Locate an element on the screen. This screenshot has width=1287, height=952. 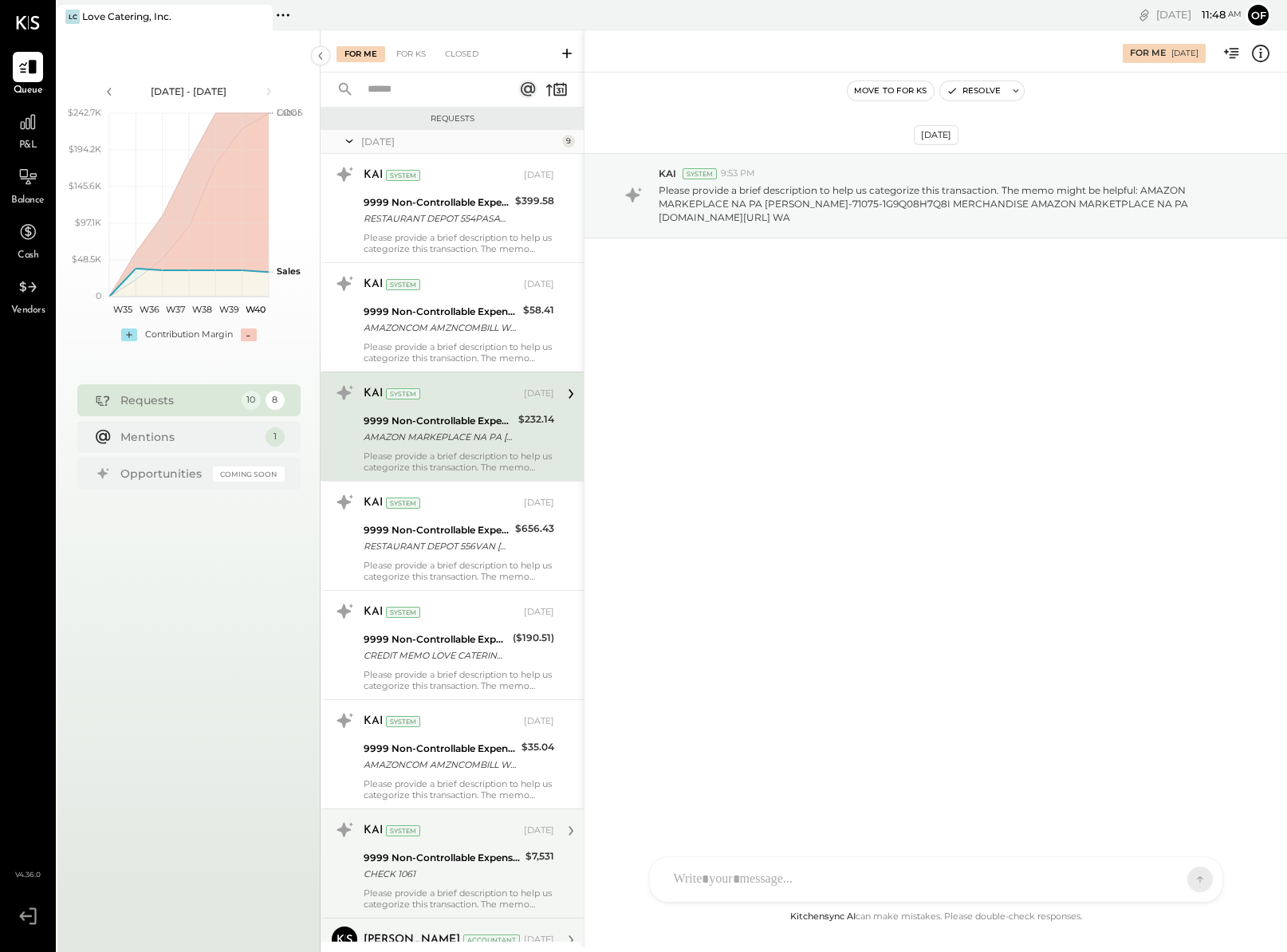
span: P&L is located at coordinates (28, 146).